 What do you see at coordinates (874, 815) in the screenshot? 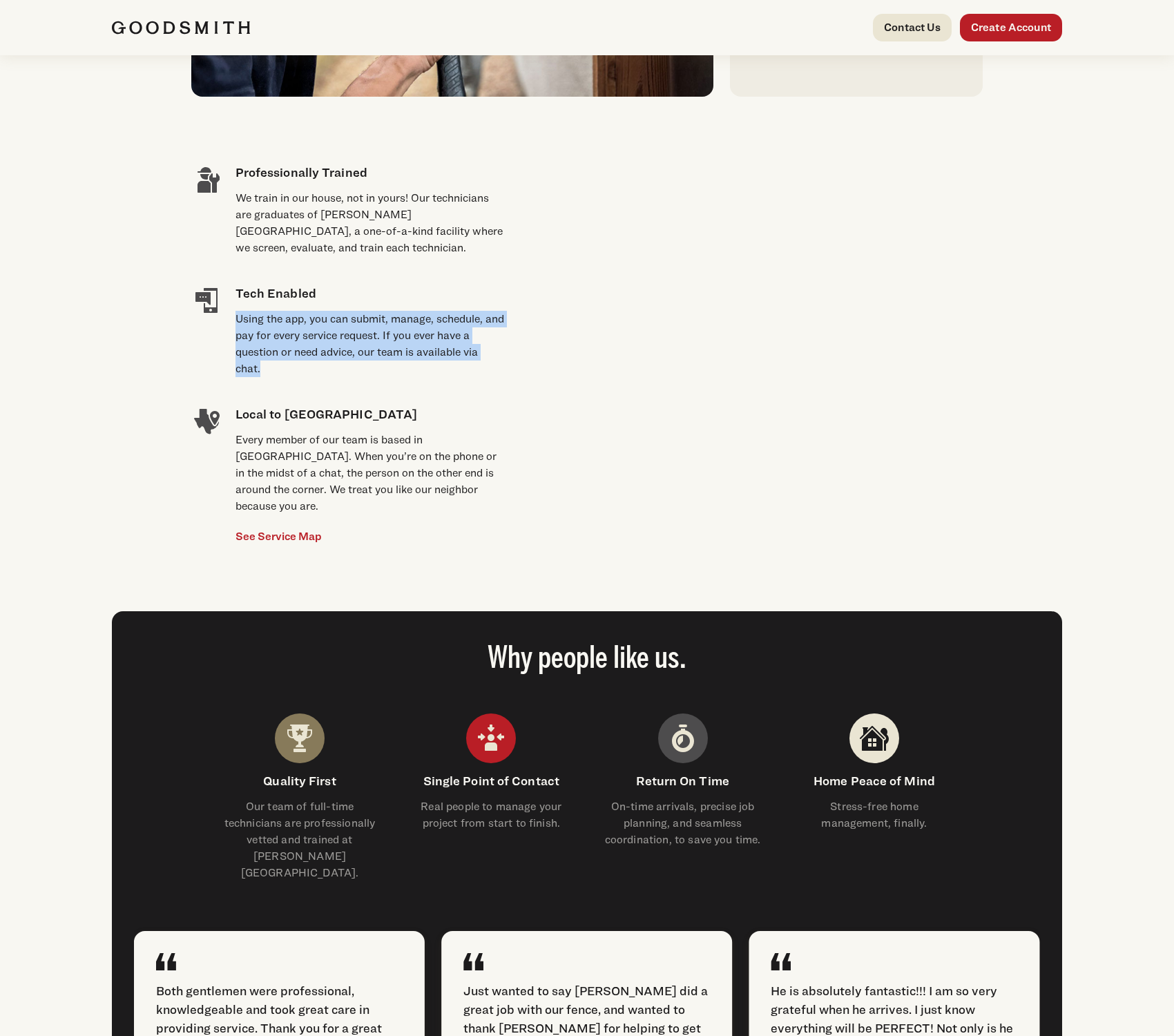
I see `p: Stress-free home management, finally.` at bounding box center [874, 815].